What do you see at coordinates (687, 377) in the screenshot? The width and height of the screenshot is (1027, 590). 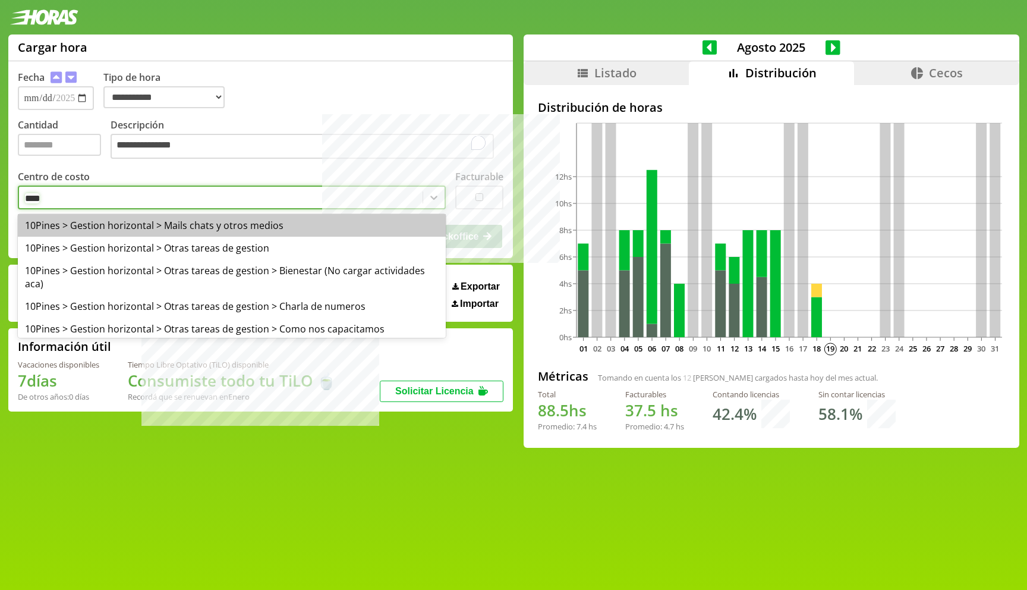 I see `span: 12` at bounding box center [687, 377].